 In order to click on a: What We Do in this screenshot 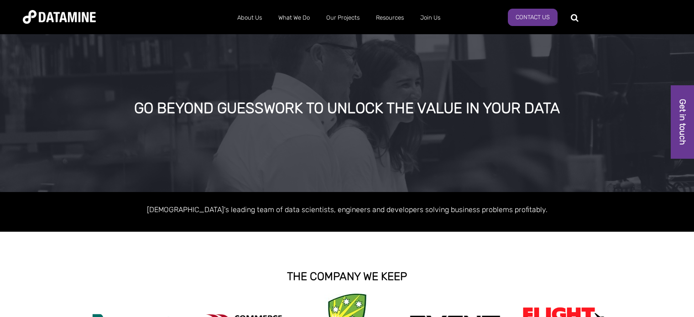, I will do `click(294, 18)`.